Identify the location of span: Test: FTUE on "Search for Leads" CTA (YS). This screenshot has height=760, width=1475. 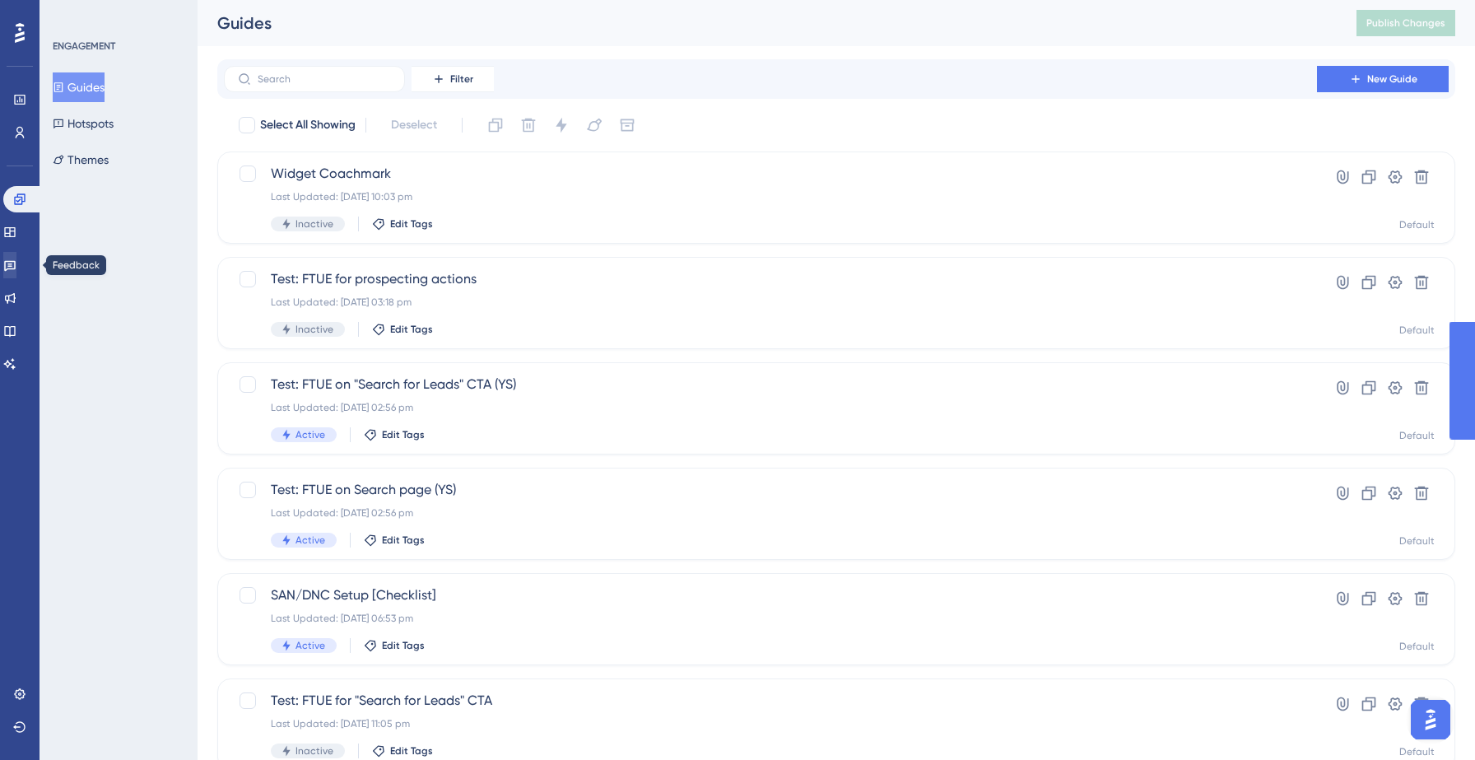
(770, 384).